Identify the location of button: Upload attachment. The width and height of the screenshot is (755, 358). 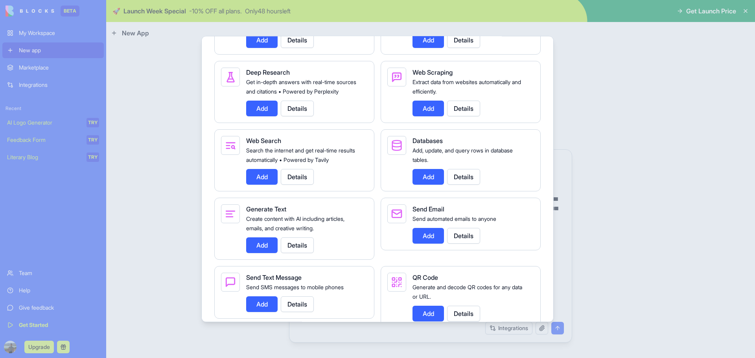
(41, 261).